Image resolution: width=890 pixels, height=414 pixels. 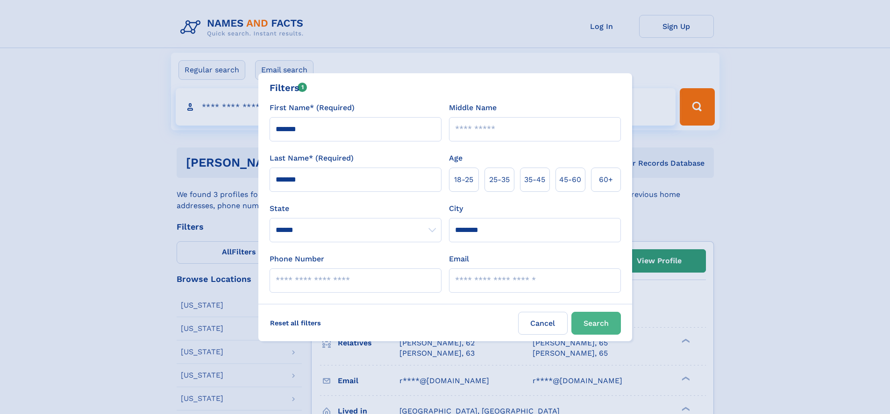 What do you see at coordinates (499, 180) in the screenshot?
I see `span: 25‑35` at bounding box center [499, 180].